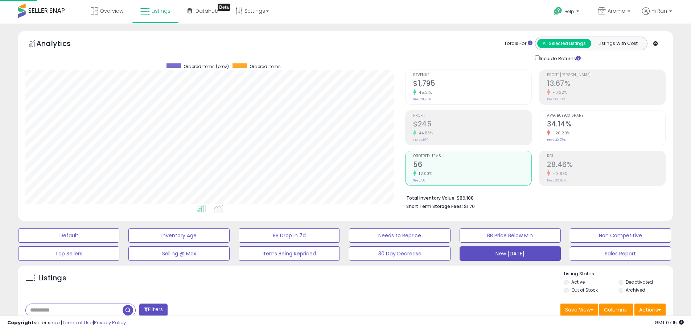  I want to click on span: DataHub, so click(207, 11).